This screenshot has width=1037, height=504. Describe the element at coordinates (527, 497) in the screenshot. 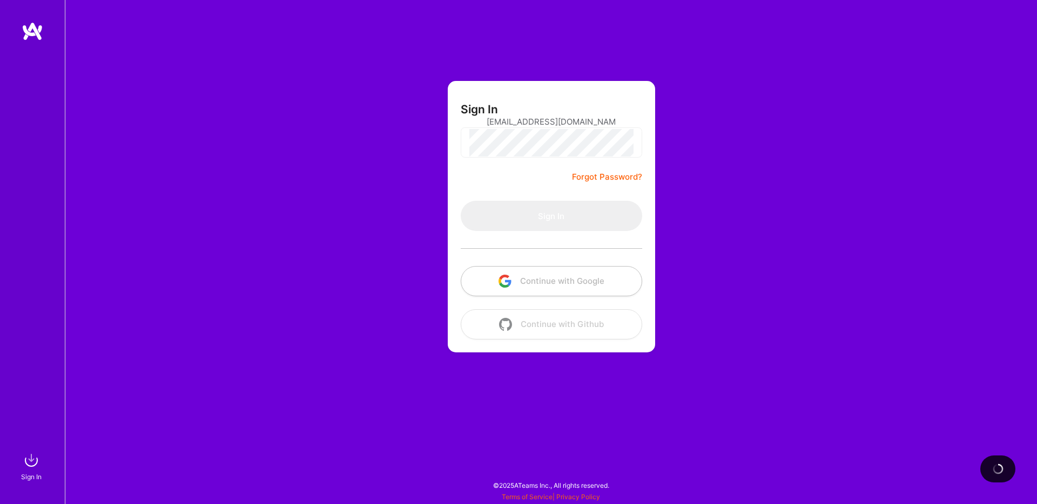

I see `a: Terms of Service` at that location.